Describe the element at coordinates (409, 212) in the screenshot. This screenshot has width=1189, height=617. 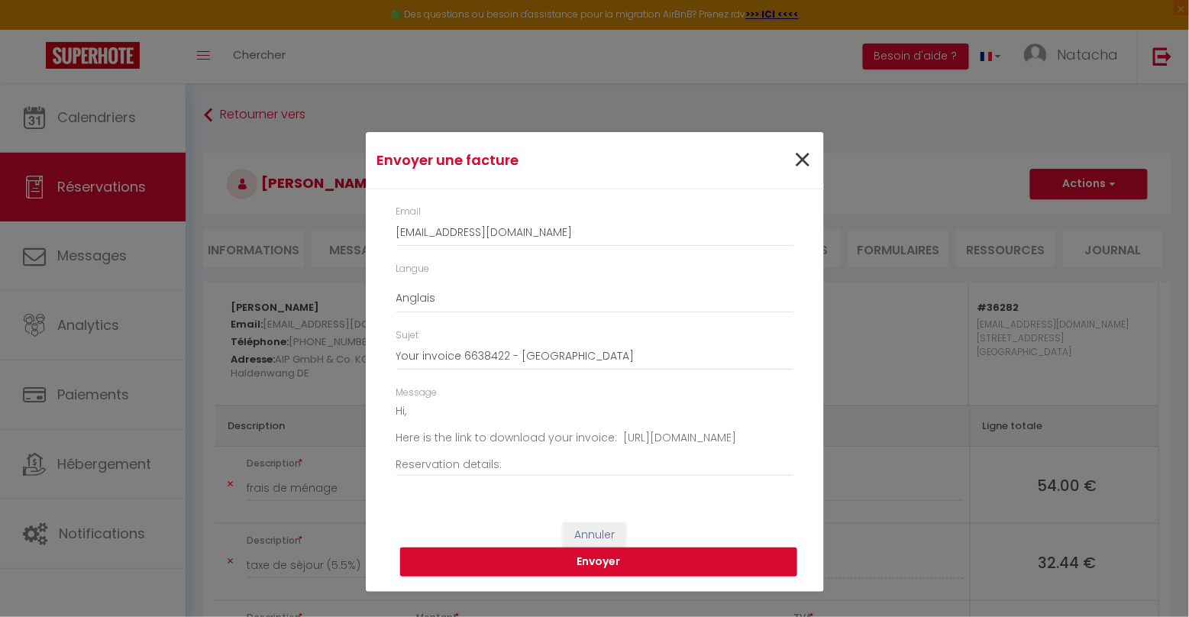
I see `label: Email` at that location.